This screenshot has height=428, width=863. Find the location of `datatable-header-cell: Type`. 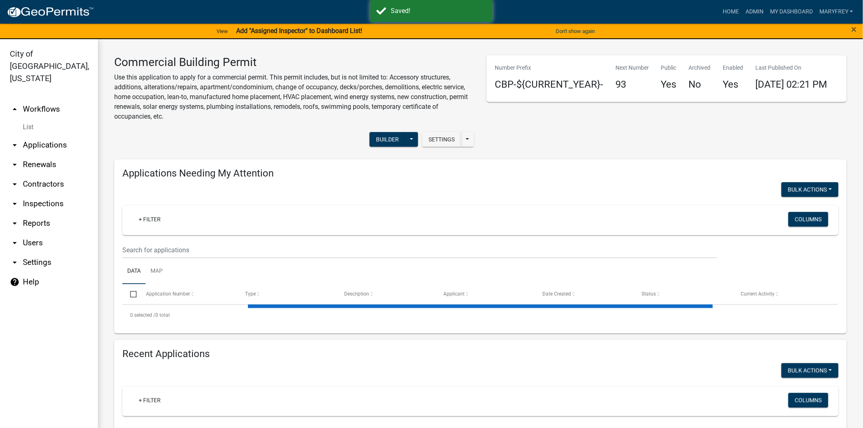

datatable-header-cell: Type is located at coordinates (286, 294).